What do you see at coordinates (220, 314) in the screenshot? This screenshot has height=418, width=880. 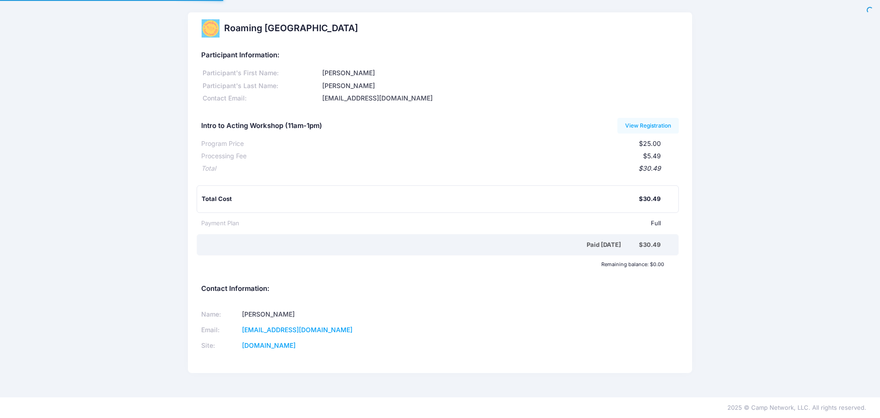 I see `td: Name:` at bounding box center [220, 314].